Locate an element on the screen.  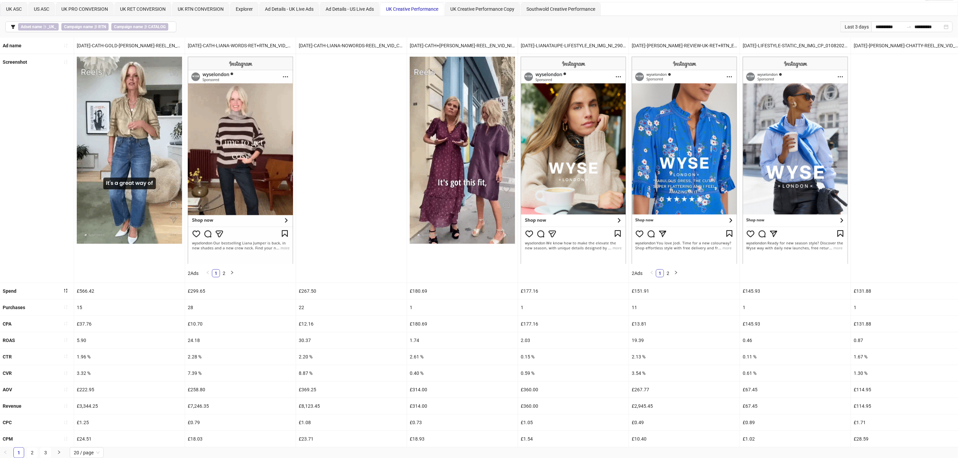
b: CTR is located at coordinates (7, 357).